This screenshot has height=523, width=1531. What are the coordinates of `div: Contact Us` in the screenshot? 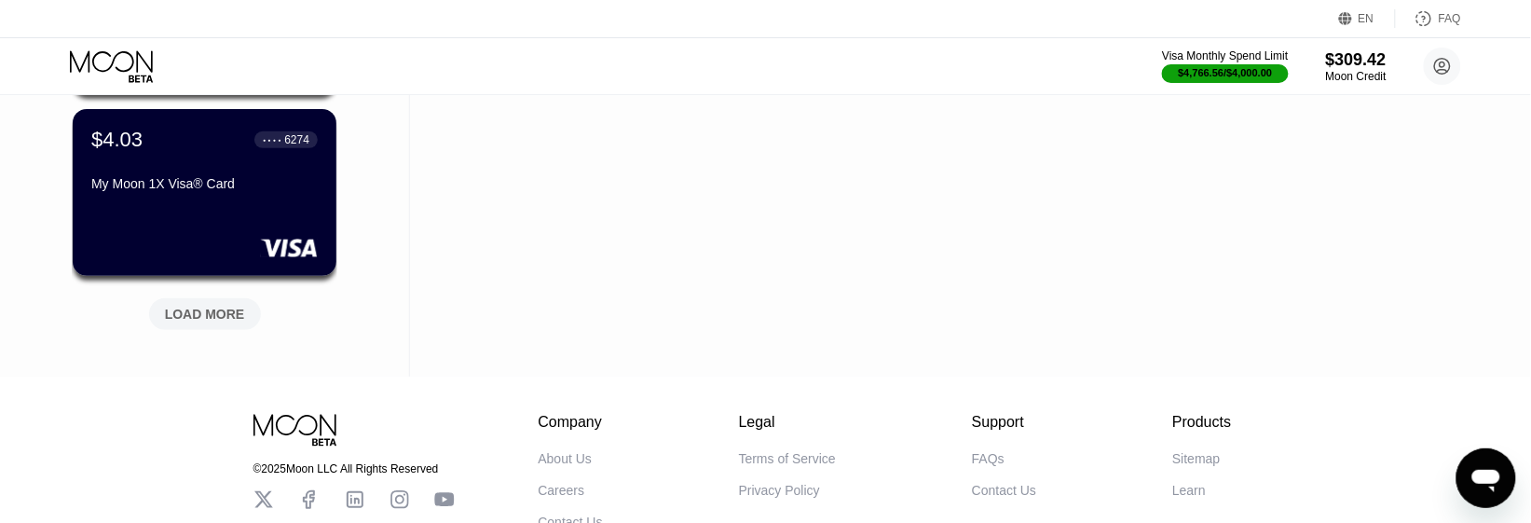 It's located at (1004, 490).